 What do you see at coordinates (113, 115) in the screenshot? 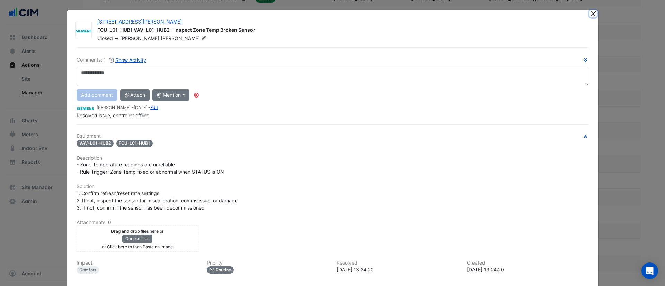
I see `span: Resolved issue, controller offline` at bounding box center [113, 115].